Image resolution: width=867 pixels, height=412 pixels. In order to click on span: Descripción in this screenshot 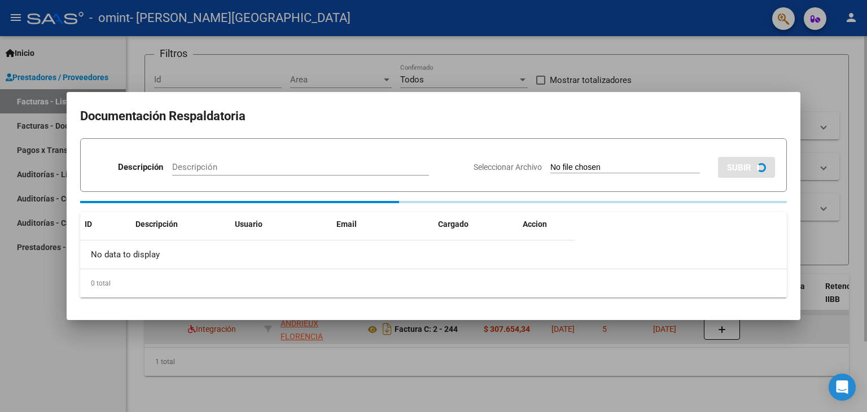, I will do `click(156, 224)`.